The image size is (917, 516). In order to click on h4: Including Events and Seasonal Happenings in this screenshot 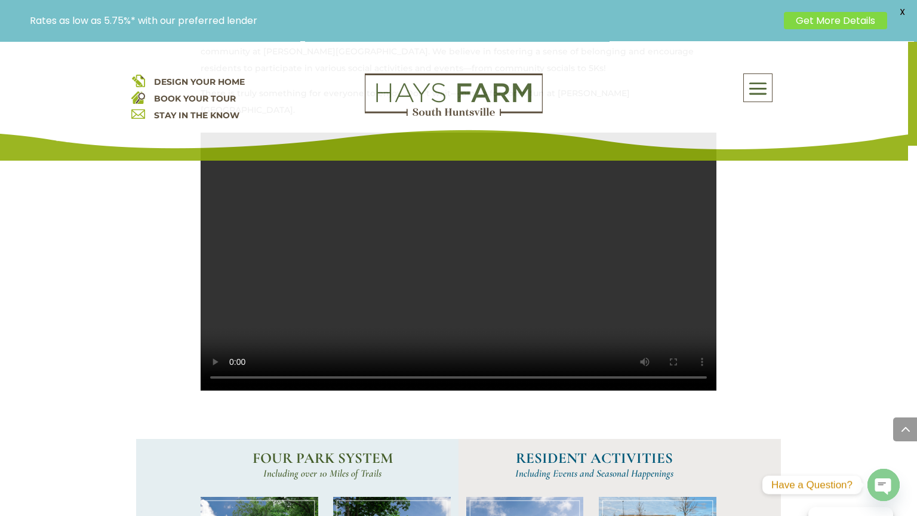, I will do `click(595, 476)`.